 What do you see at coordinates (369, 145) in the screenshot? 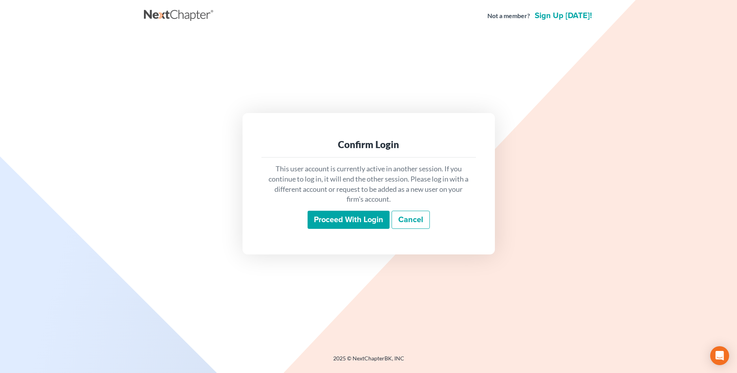
I see `div: Confirm Login` at bounding box center [369, 145].